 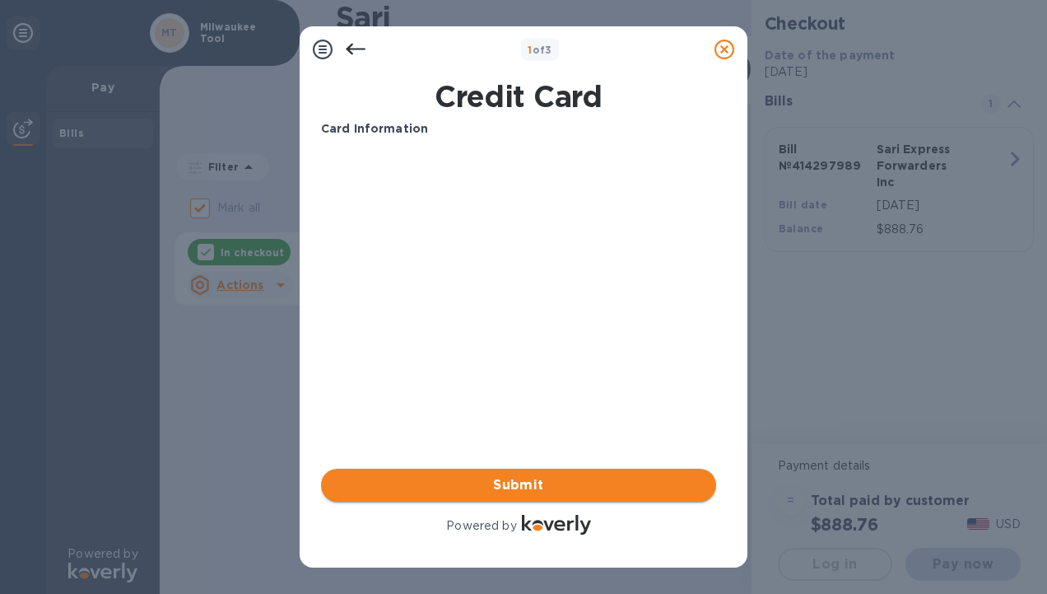 I want to click on p: Powered by, so click(x=481, y=525).